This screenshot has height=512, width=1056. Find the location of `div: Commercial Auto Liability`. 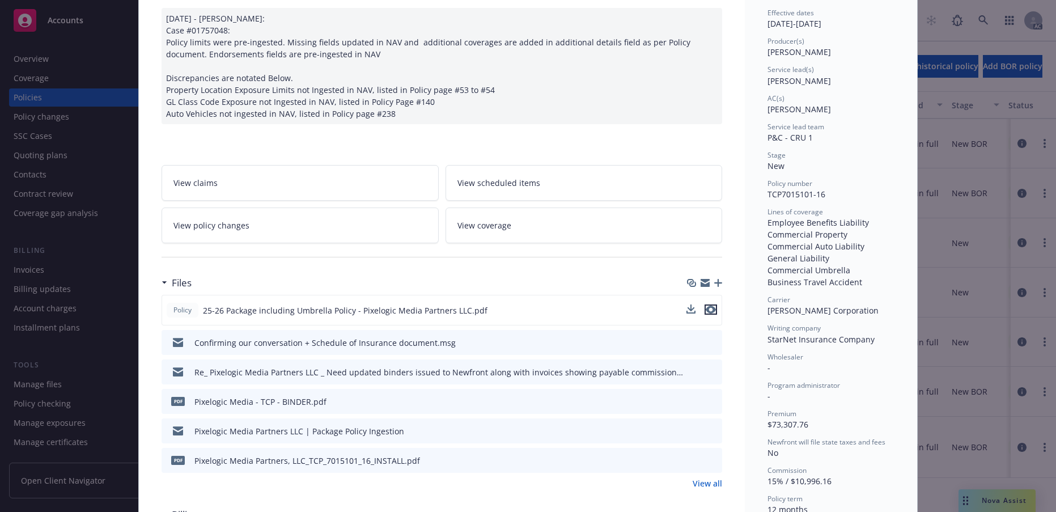

div: Commercial Auto Liability is located at coordinates (831, 246).